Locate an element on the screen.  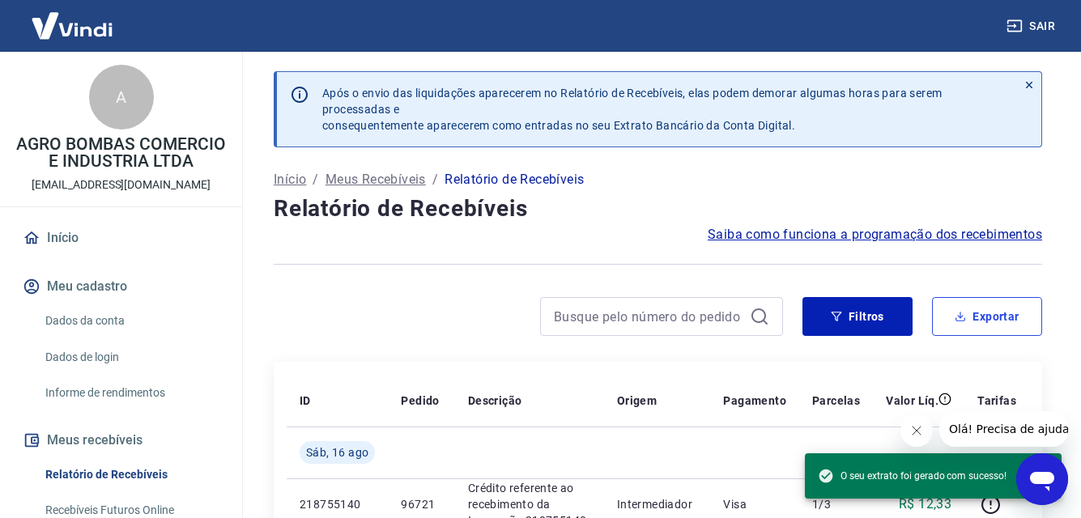
h4: Relatório de Recebíveis is located at coordinates (657, 209).